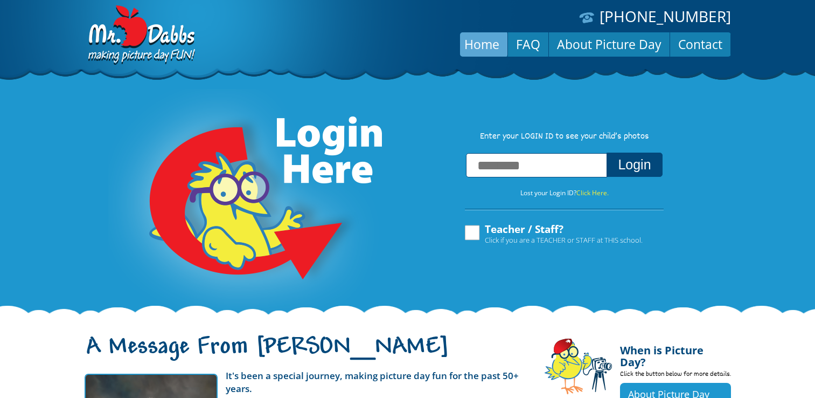 The height and width of the screenshot is (398, 815). I want to click on p: Enter your LOGIN ID to see your child’s photos, so click(565, 137).